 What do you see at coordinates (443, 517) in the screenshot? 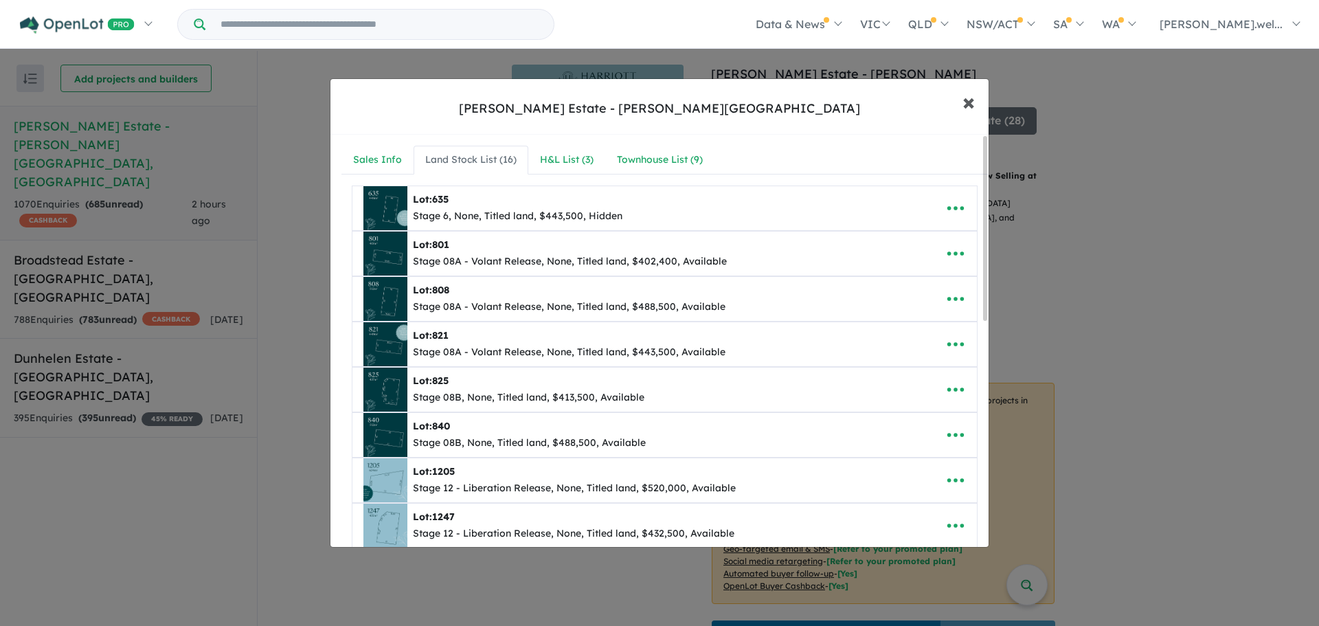
I see `span: 1247` at bounding box center [443, 517].